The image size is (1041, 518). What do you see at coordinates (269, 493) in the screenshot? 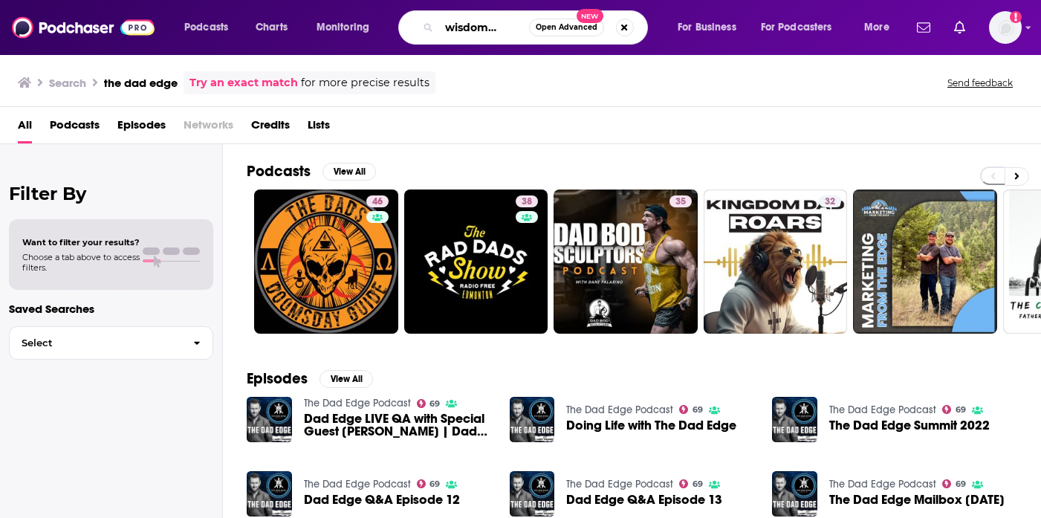
I see `img: Dad Edge Q&A Episode 12` at bounding box center [269, 493].